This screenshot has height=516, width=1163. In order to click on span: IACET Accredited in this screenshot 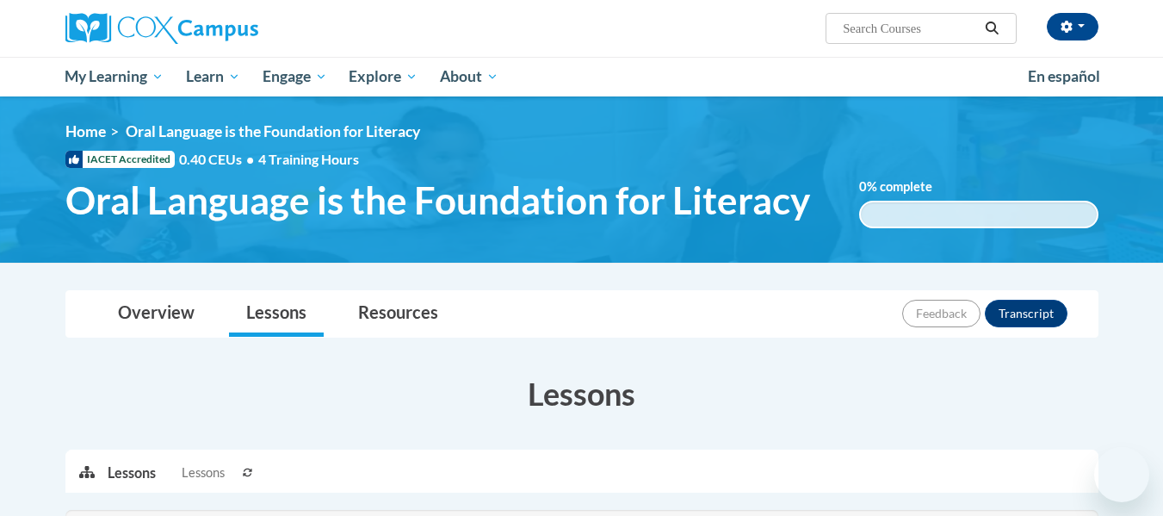, I will do `click(120, 159)`.